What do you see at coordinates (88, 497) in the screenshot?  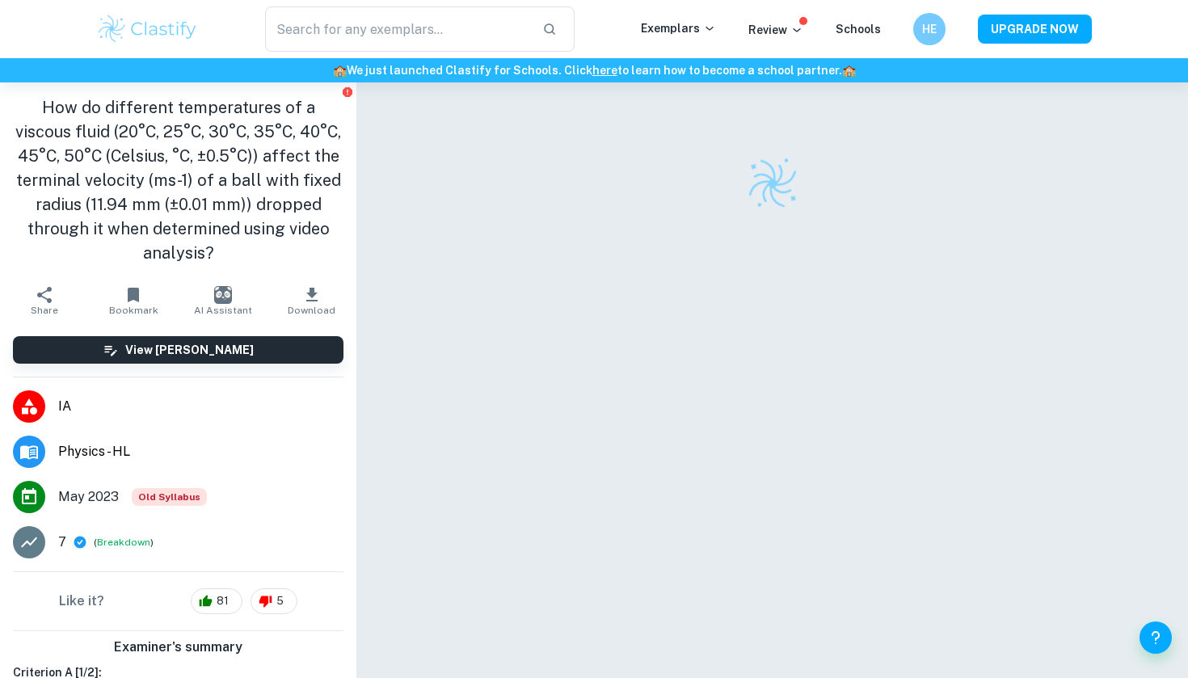 I see `span: May 2023` at bounding box center [88, 497].